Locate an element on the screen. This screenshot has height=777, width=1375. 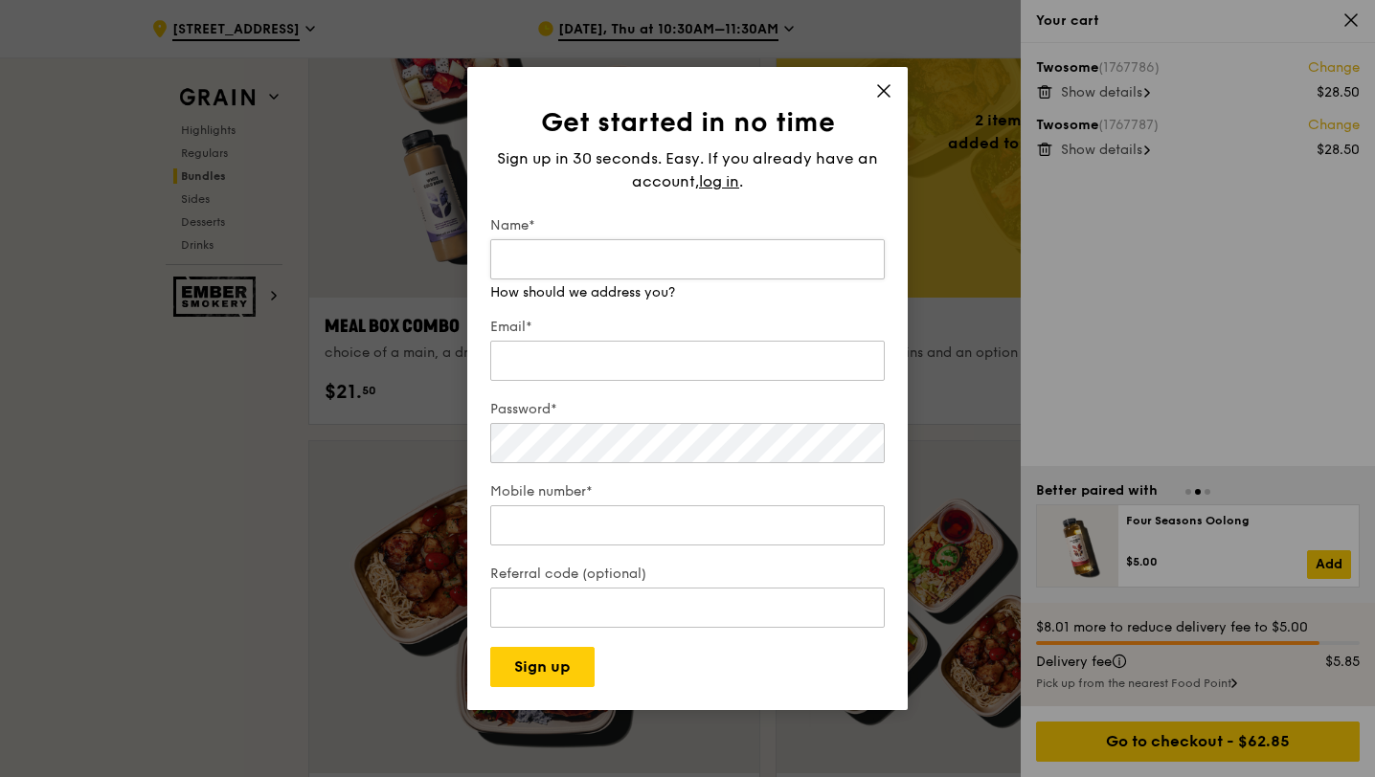
span: log in is located at coordinates (719, 182).